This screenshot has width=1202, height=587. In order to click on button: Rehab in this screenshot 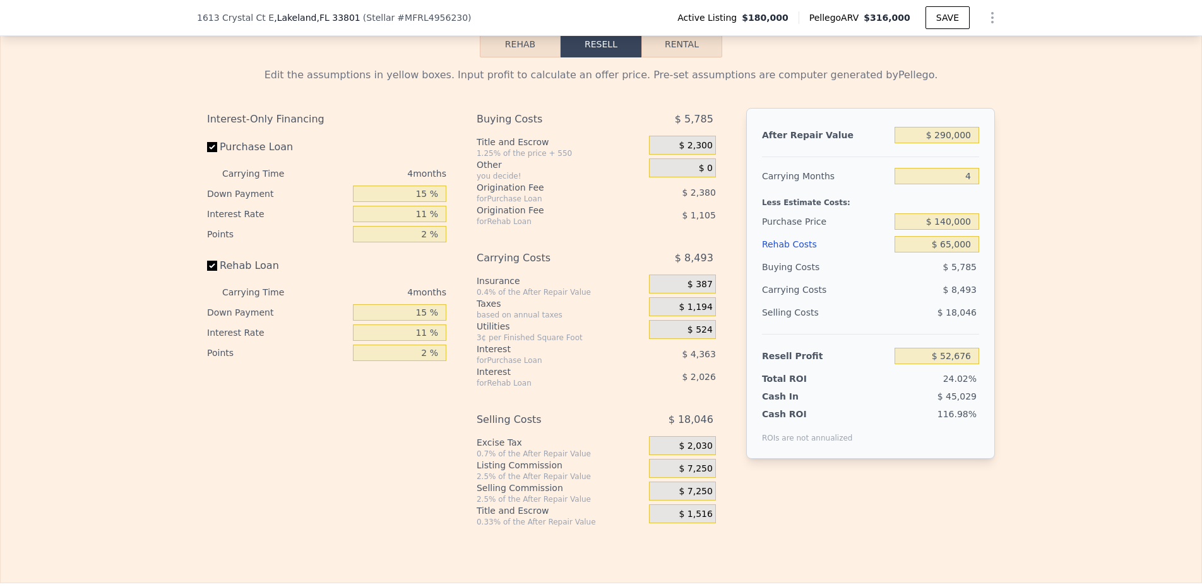, I will do `click(520, 44)`.